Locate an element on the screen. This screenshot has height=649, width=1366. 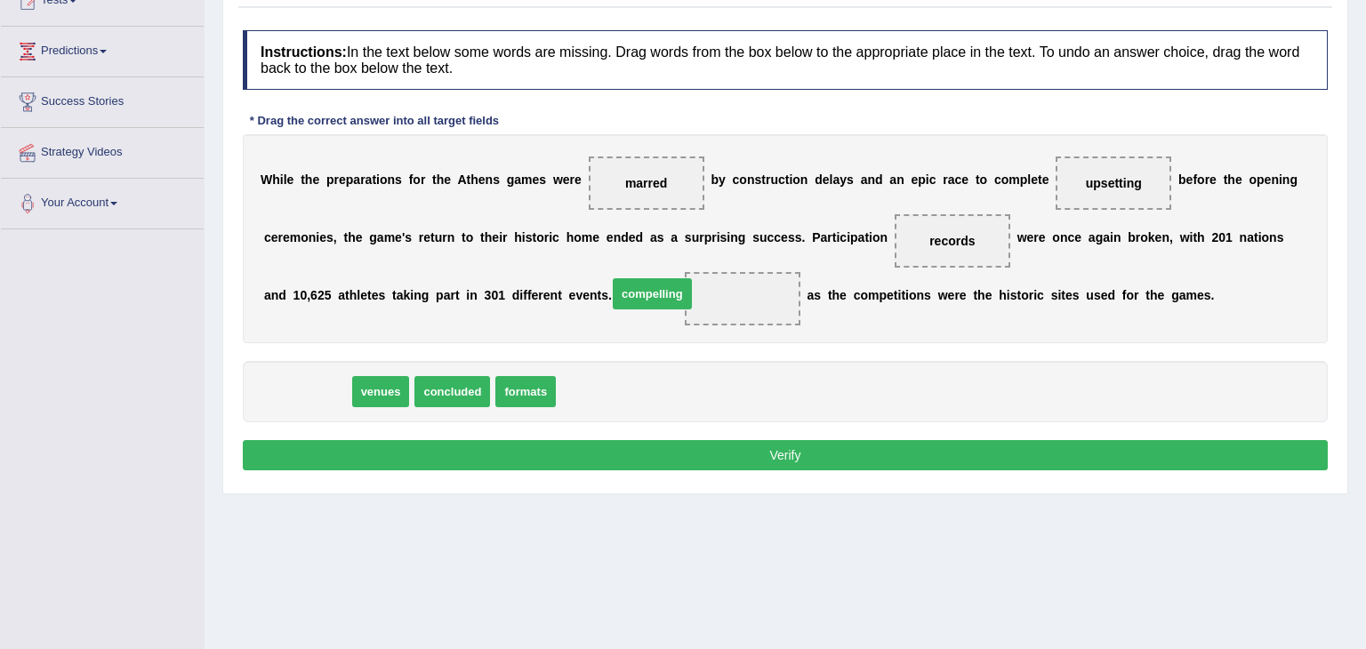
b: 6 is located at coordinates (314, 295).